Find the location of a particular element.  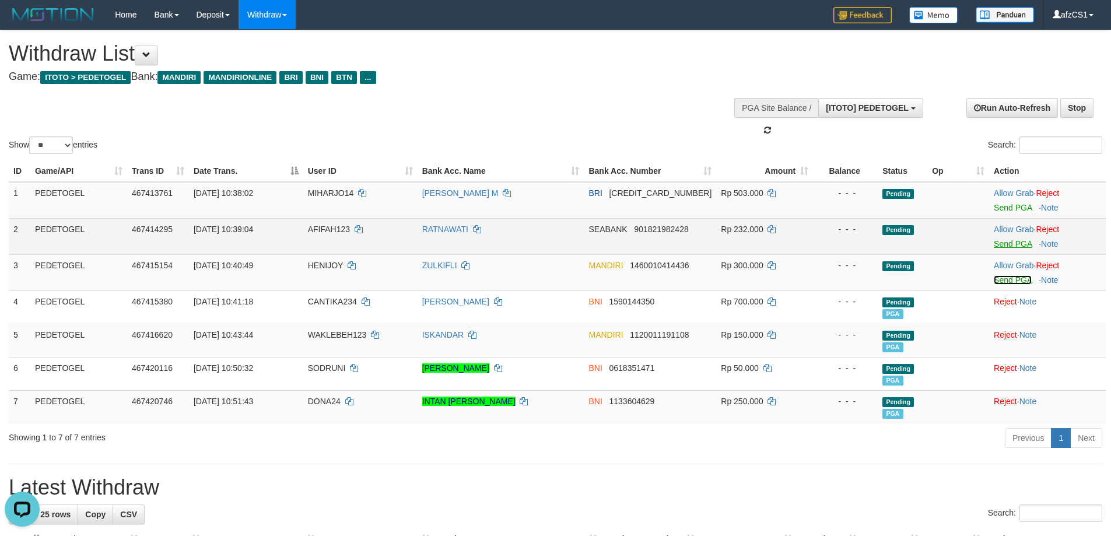

span: SODRUNI is located at coordinates (326, 368).